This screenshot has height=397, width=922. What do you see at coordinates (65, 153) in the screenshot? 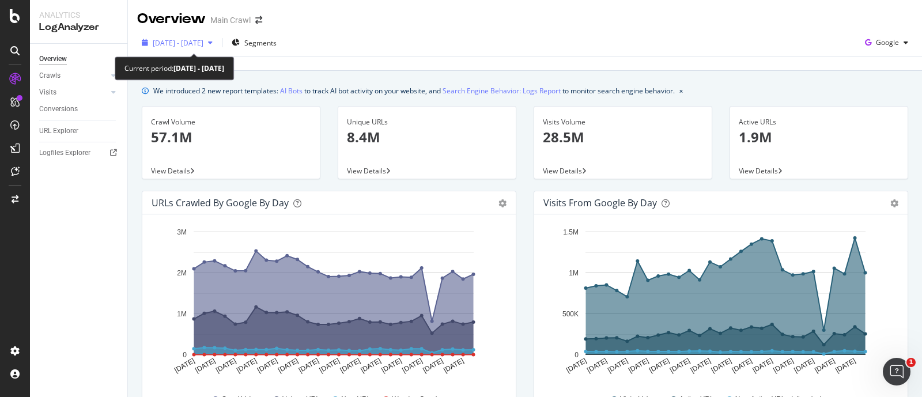
I see `div: Logfiles Explorer` at bounding box center [65, 153].